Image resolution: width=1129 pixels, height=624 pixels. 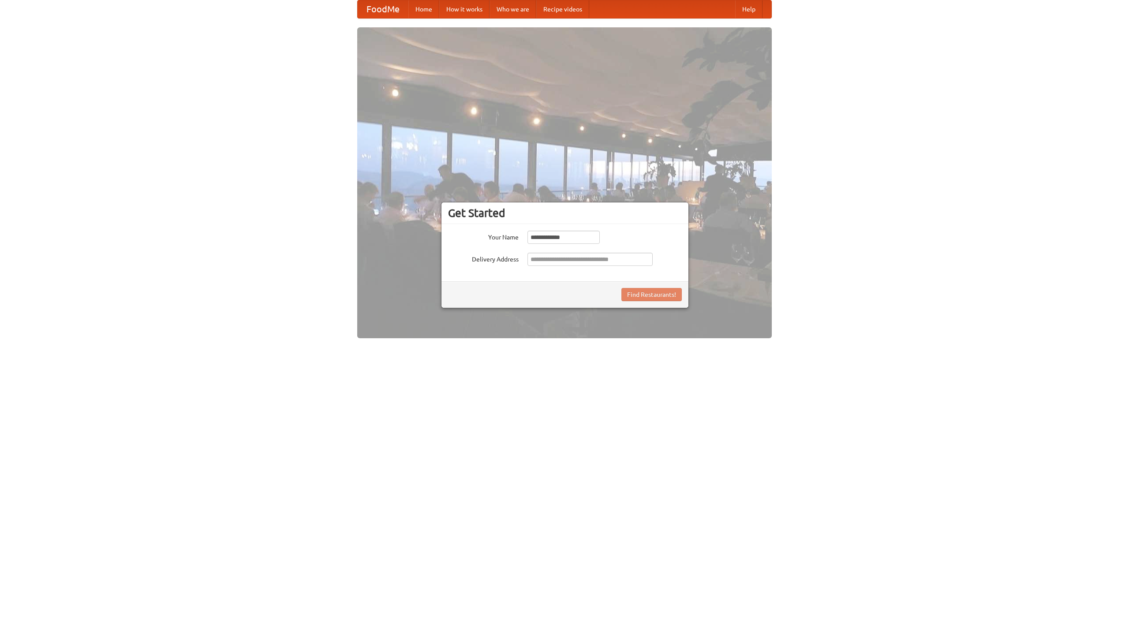 What do you see at coordinates (513, 9) in the screenshot?
I see `a: Who we are` at bounding box center [513, 9].